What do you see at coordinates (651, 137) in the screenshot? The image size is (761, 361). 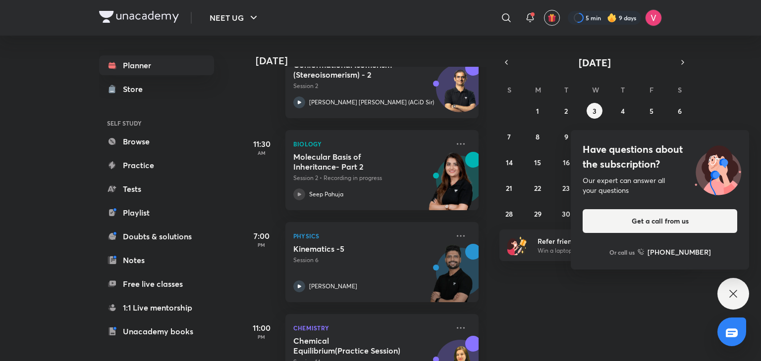 I see `button: September 12, 2025` at bounding box center [651, 137].